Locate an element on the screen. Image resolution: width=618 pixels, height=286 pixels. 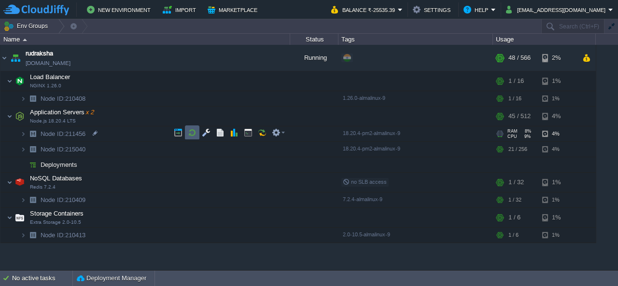
a: Application Serversx 2Node.js 18.20.4 LTS is located at coordinates (62, 112).